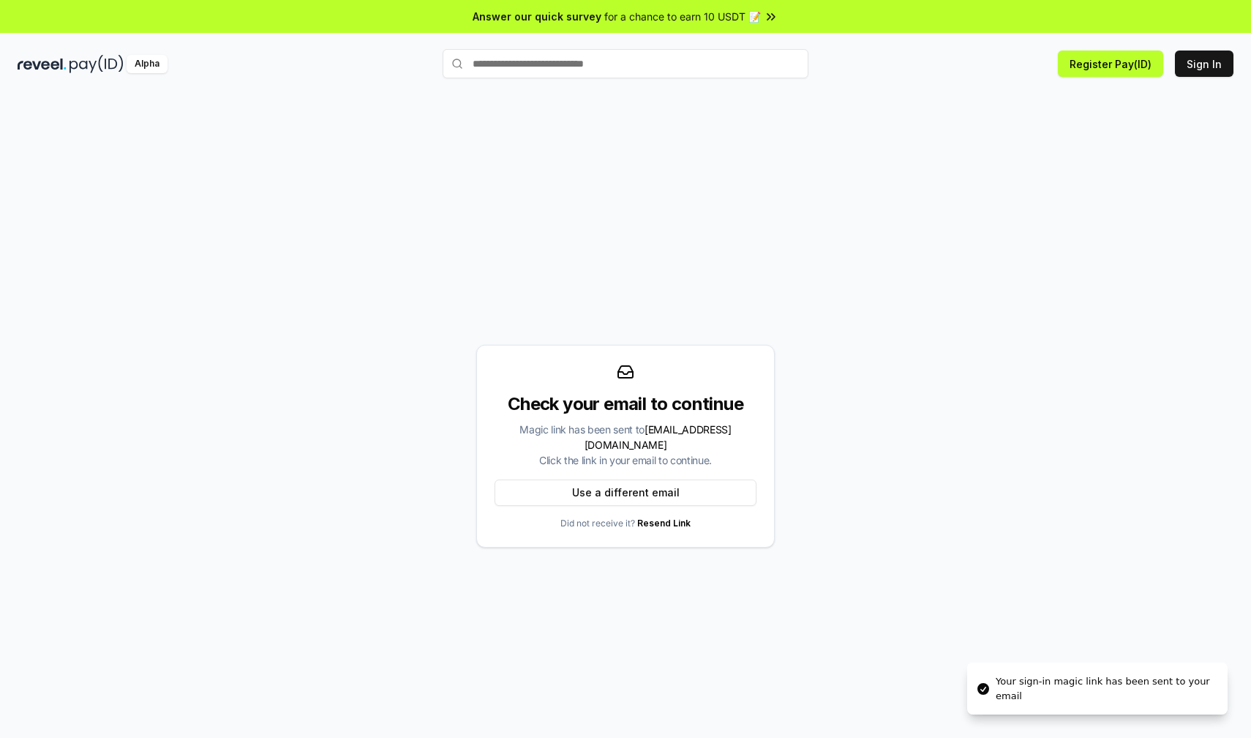 This screenshot has width=1251, height=738. What do you see at coordinates (147, 64) in the screenshot?
I see `div: Alpha` at bounding box center [147, 64].